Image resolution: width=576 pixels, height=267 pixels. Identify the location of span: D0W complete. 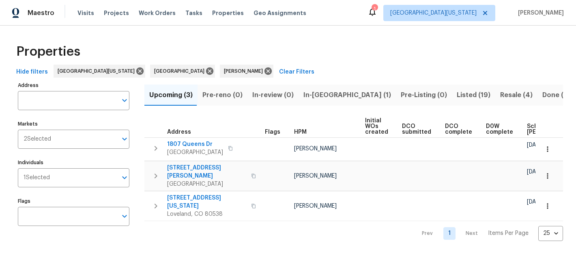
(500, 129).